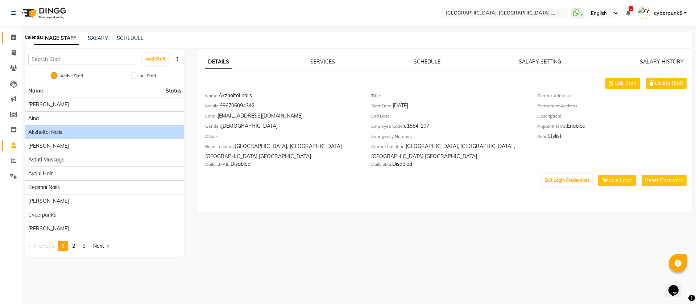  What do you see at coordinates (376, 96) in the screenshot?
I see `label: Title:` at bounding box center [376, 96].